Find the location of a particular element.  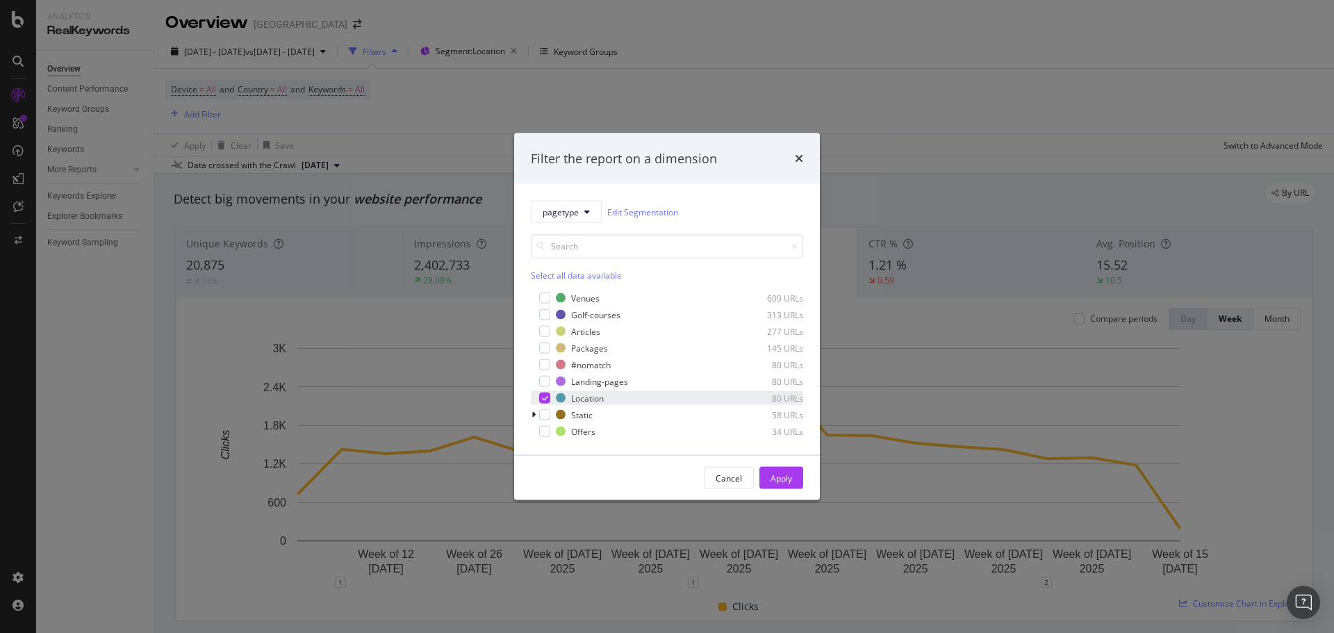

div: Location is located at coordinates (587, 397).